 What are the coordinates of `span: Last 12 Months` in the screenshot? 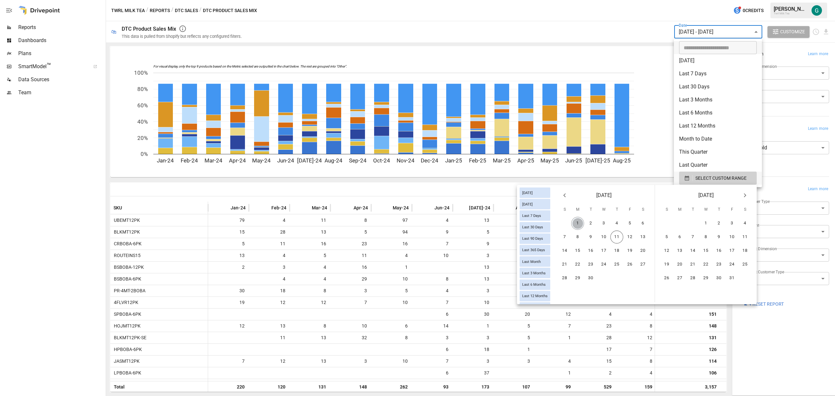 It's located at (535, 296).